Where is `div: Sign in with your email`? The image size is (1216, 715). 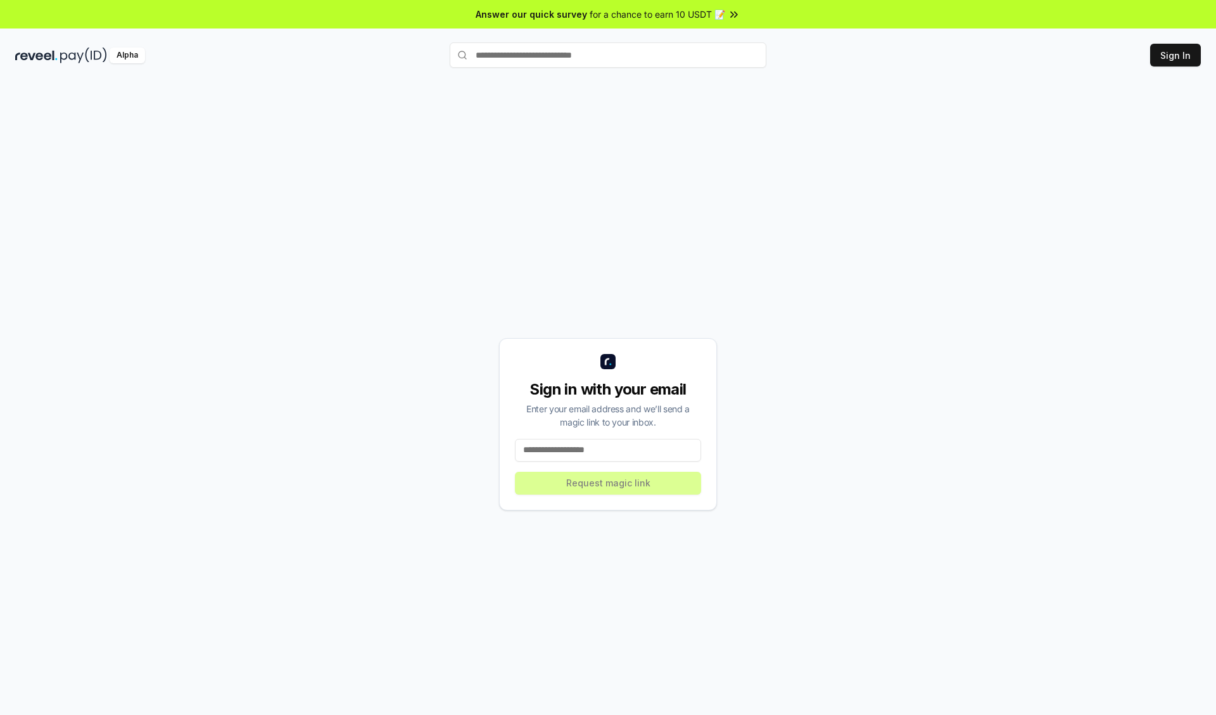
div: Sign in with your email is located at coordinates (608, 389).